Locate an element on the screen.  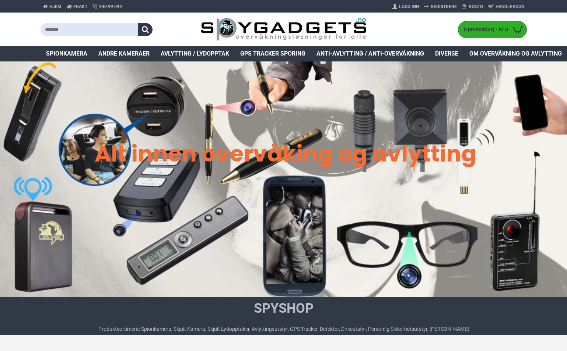
span: Spionkamera is located at coordinates (67, 54).